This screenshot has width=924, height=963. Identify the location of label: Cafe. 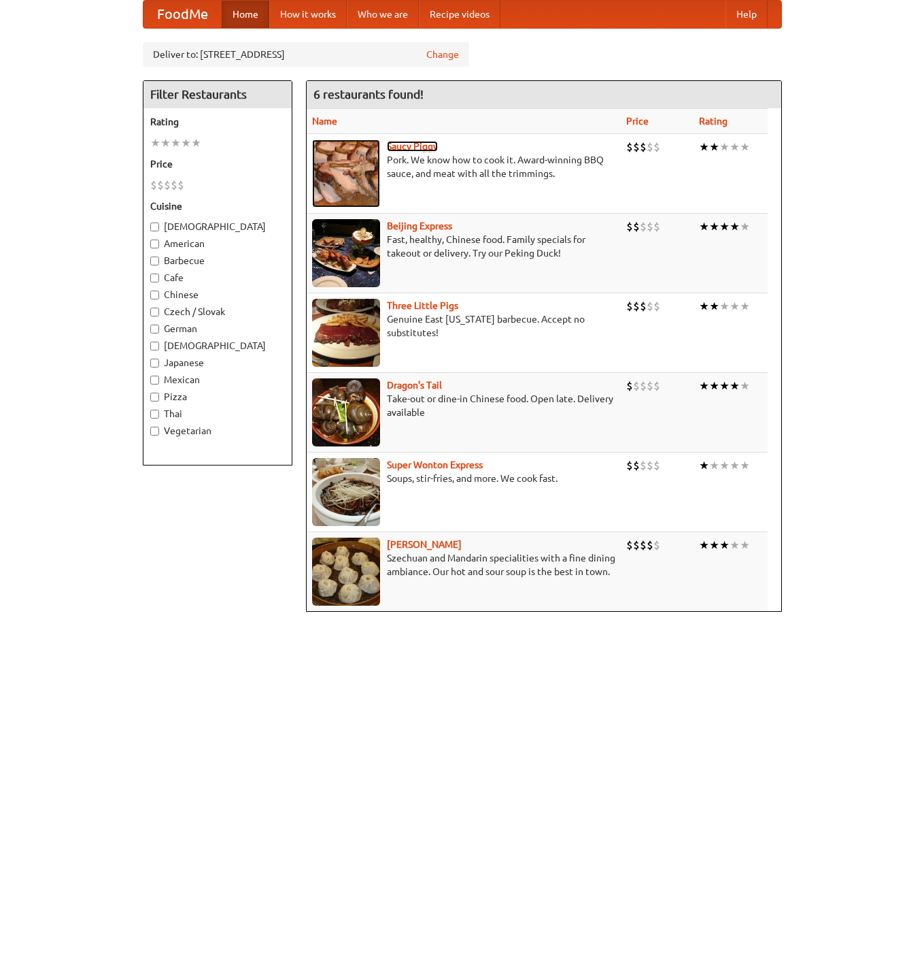
(218, 278).